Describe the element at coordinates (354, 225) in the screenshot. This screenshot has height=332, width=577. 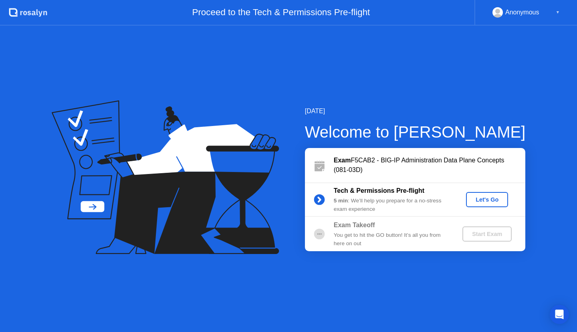
I see `b: Exam Takeoff` at that location.